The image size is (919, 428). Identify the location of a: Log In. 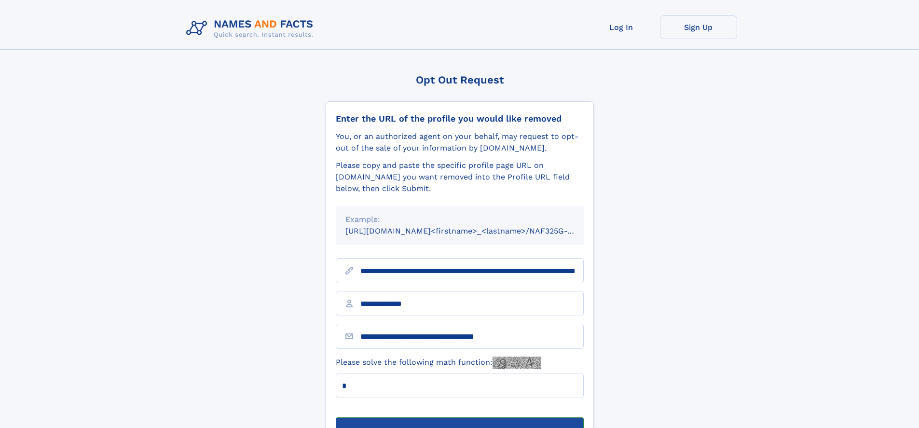
(622, 27).